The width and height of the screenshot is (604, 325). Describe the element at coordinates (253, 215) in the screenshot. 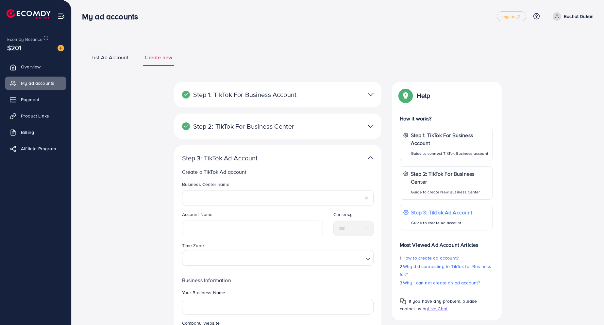

I see `legend: Account Name` at that location.